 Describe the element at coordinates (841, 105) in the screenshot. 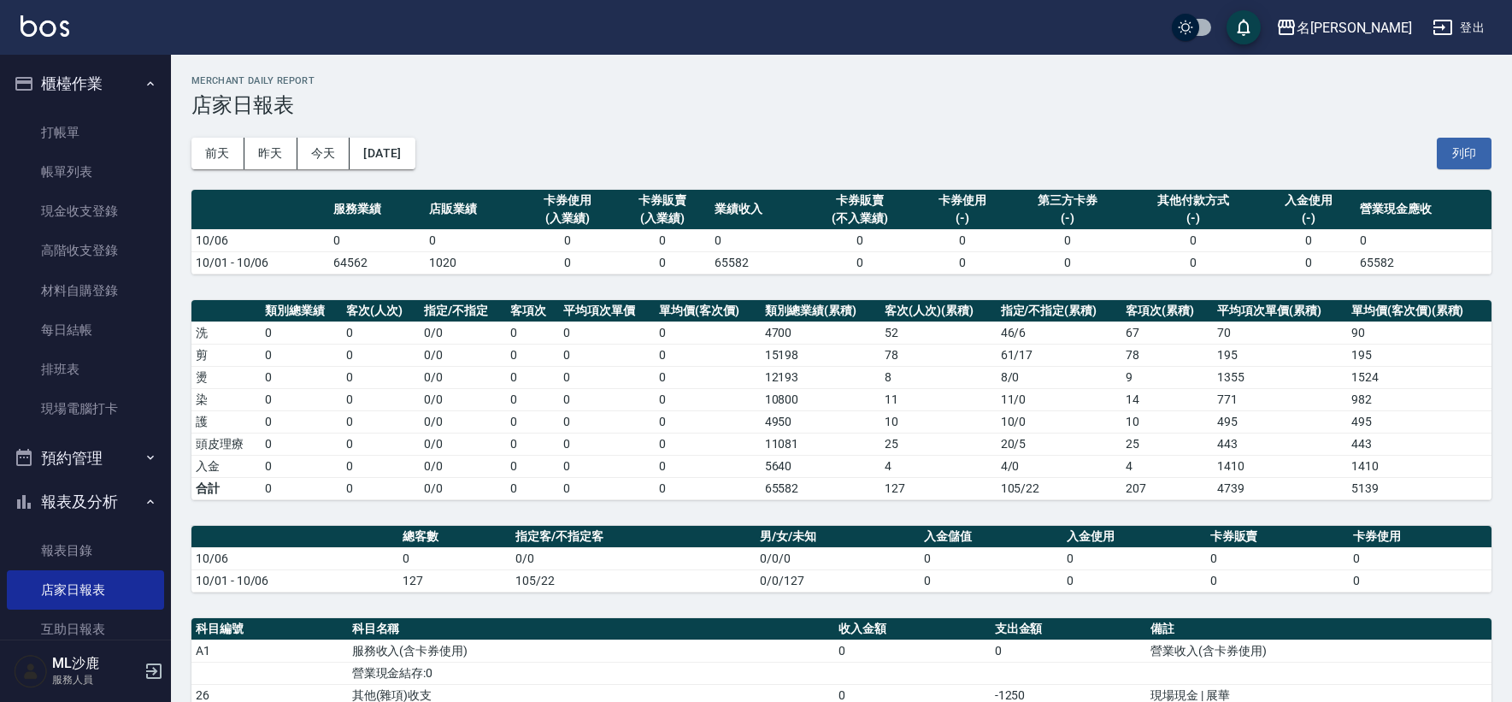

I see `h3: 店家日報表` at that location.